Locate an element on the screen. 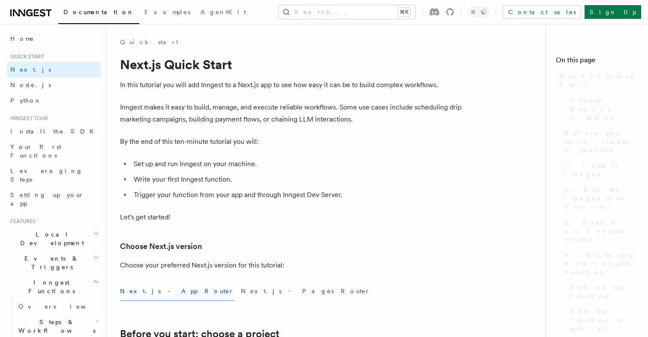 This screenshot has height=337, width=648. button: Search...⌘K is located at coordinates (347, 12).